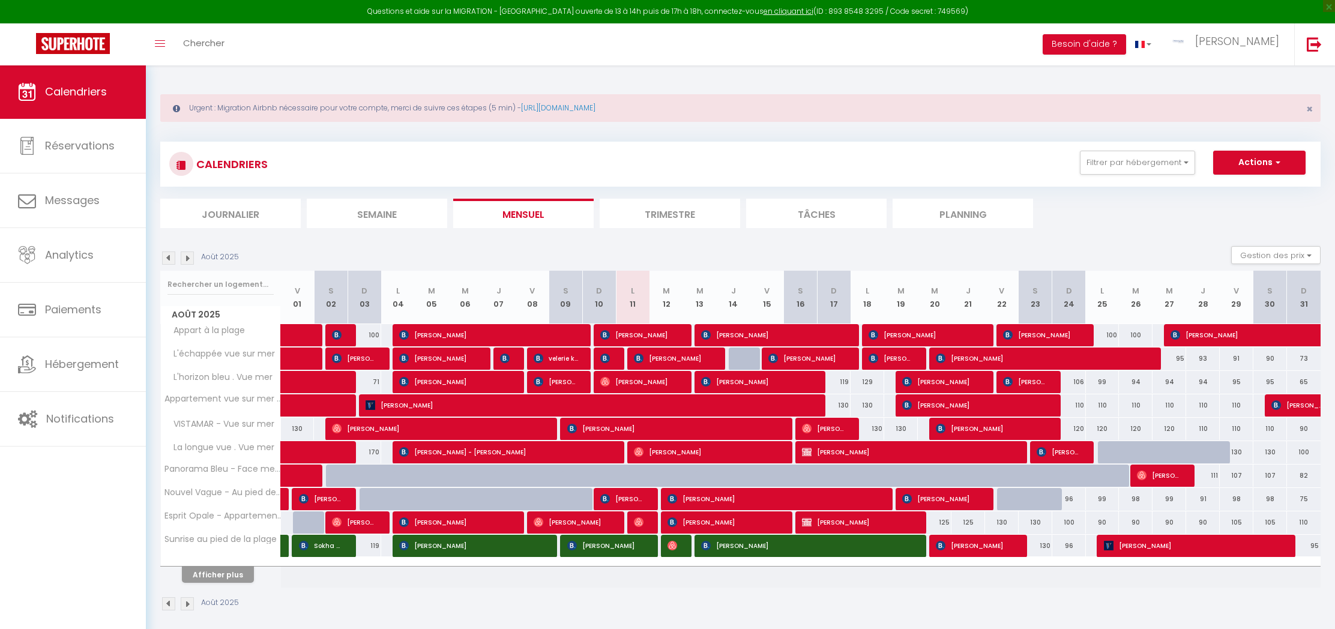  What do you see at coordinates (1304, 475) in the screenshot?
I see `div: 82` at bounding box center [1304, 475].